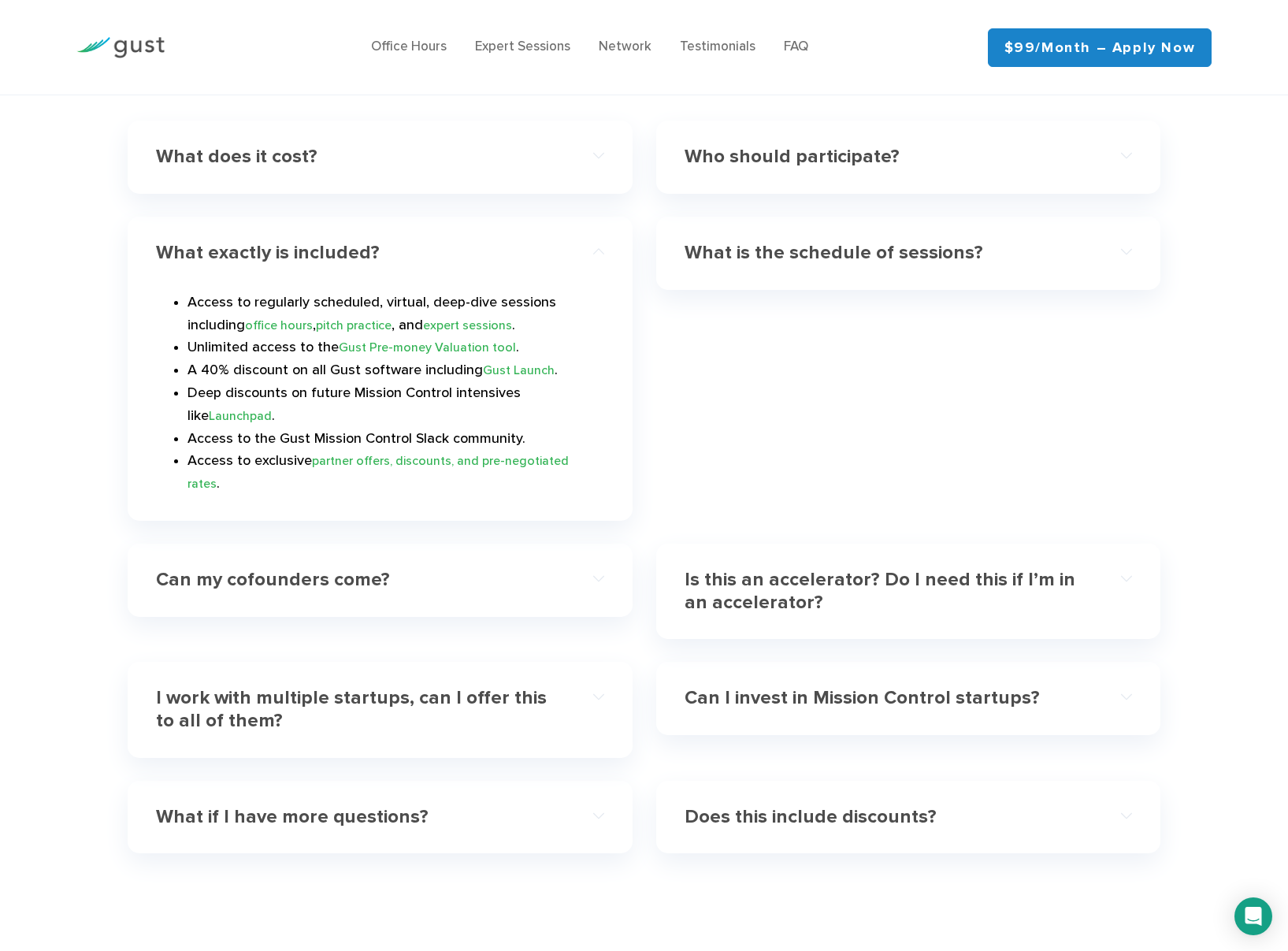 The width and height of the screenshot is (1288, 951). What do you see at coordinates (718, 47) in the screenshot?
I see `a: Testimonials` at bounding box center [718, 47].